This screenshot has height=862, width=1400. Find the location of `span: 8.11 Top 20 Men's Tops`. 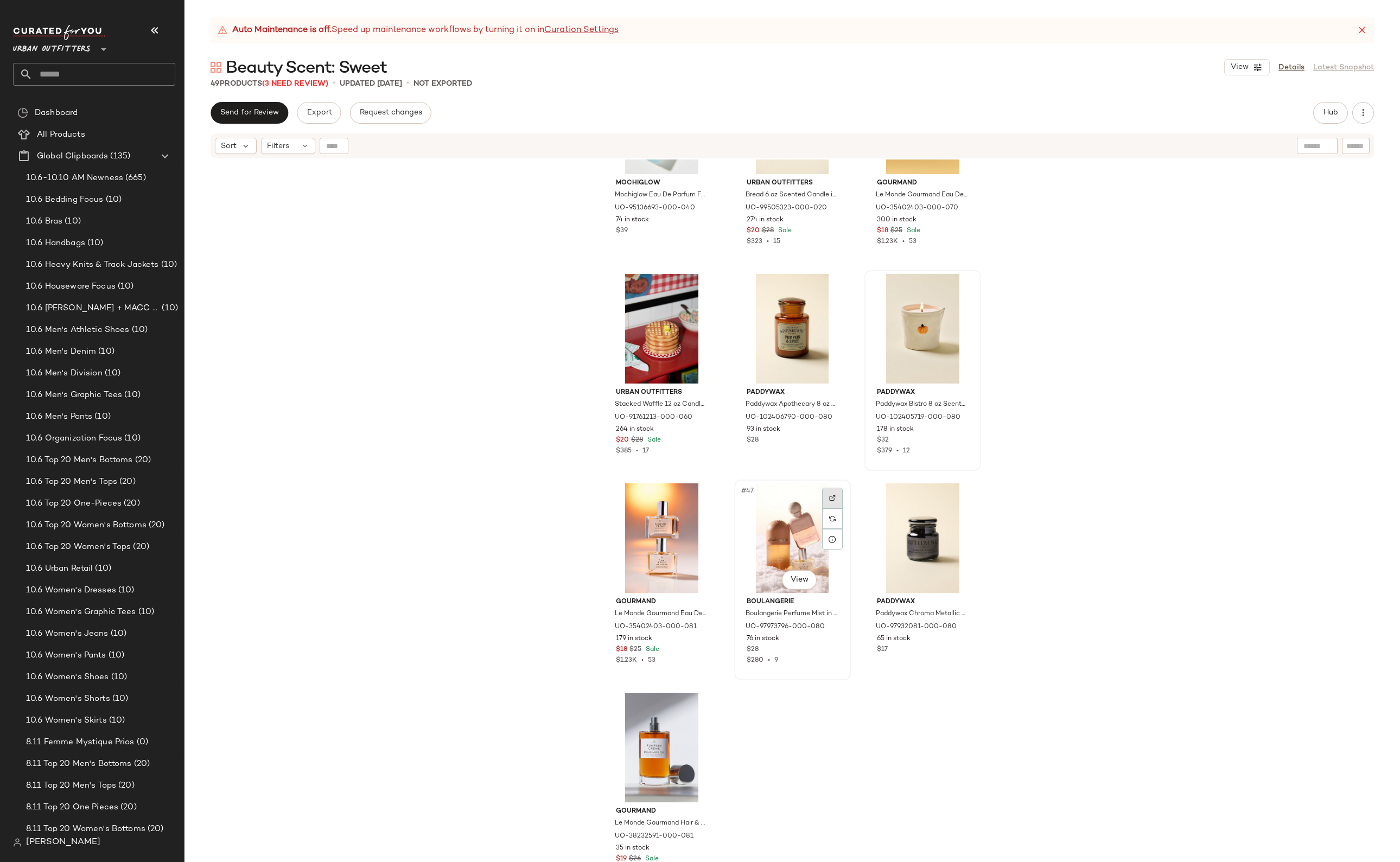

span: 8.11 Top 20 Men's Tops is located at coordinates (71, 785).